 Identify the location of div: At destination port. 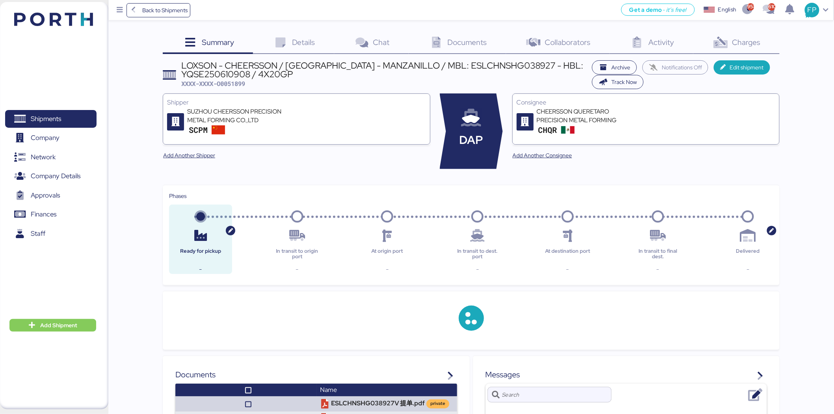
(568, 254).